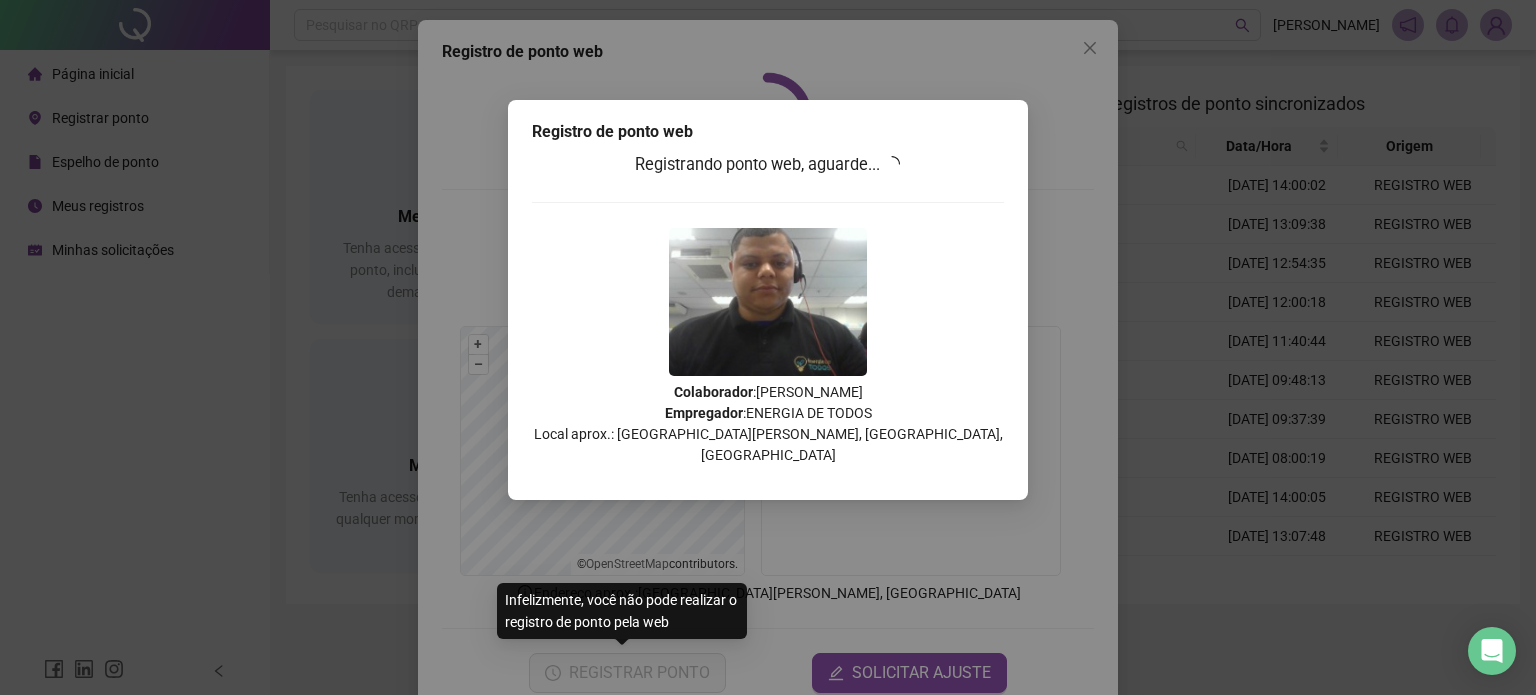 This screenshot has width=1536, height=695. I want to click on div: Open Intercom Messenger, so click(1492, 651).